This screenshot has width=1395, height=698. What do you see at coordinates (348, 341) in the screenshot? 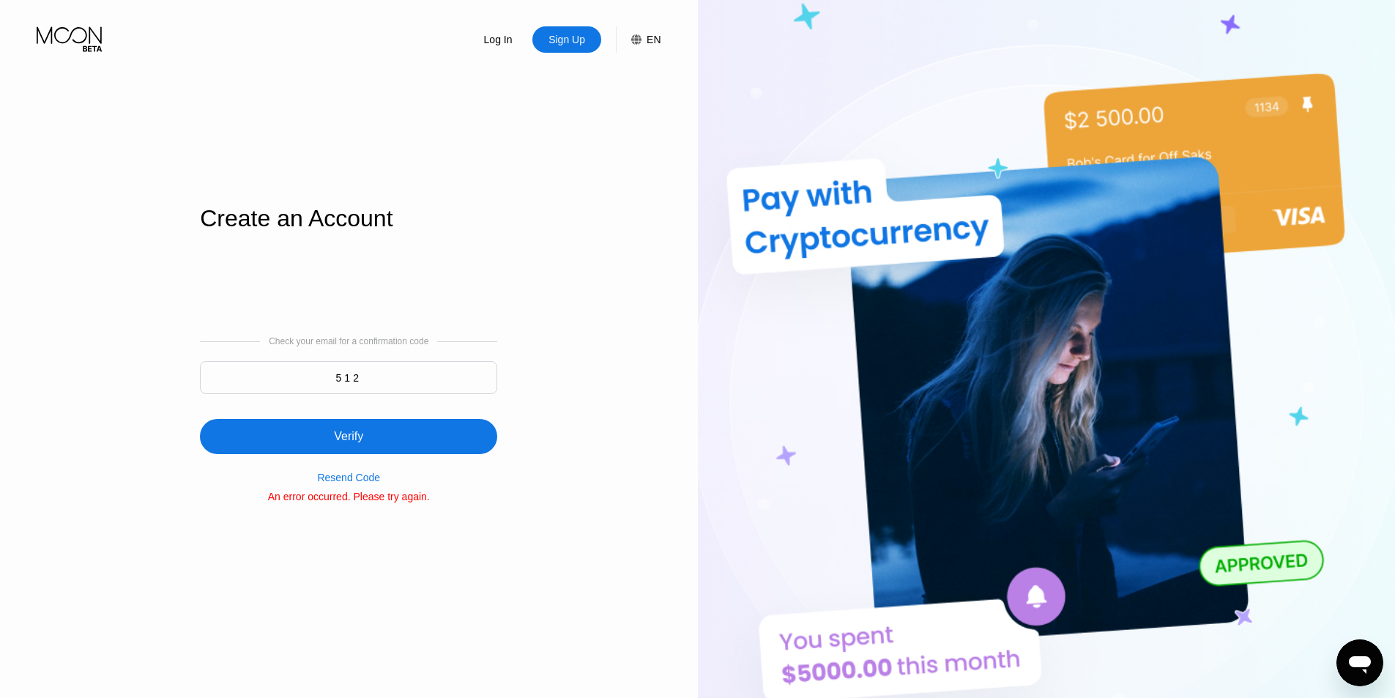
I see `div: Check your email for a confirmation code` at bounding box center [348, 341].